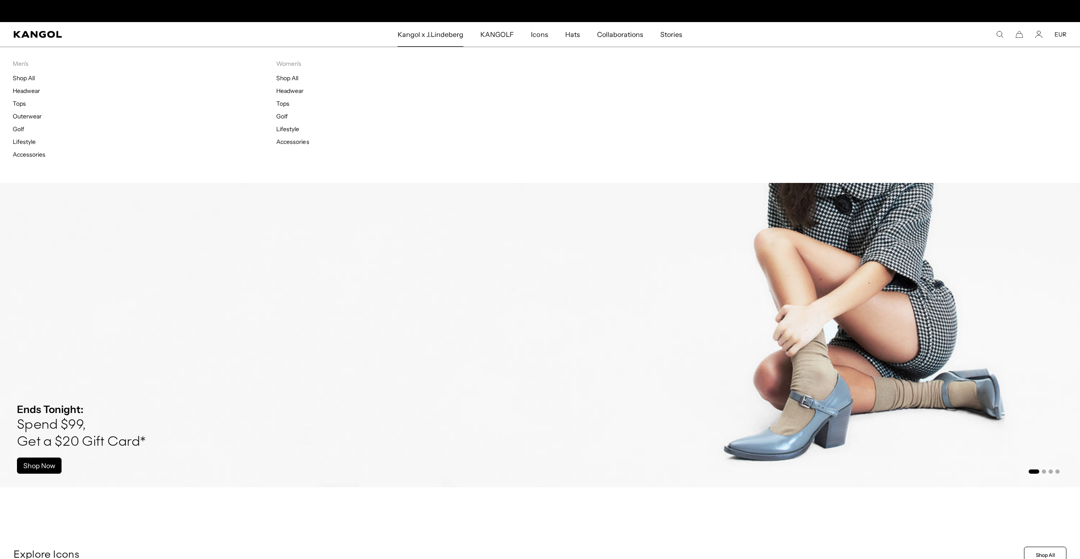 Image resolution: width=1080 pixels, height=559 pixels. Describe the element at coordinates (497, 34) in the screenshot. I see `a: KANGOLF` at that location.